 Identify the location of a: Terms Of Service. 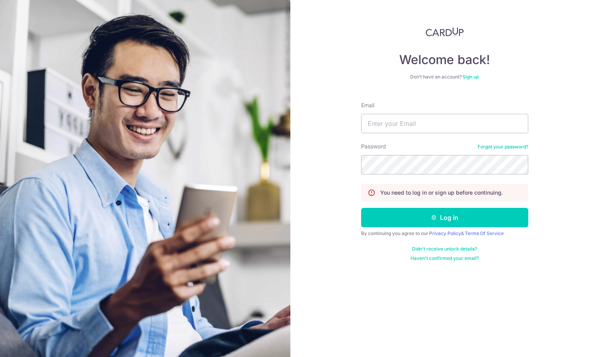
(485, 233).